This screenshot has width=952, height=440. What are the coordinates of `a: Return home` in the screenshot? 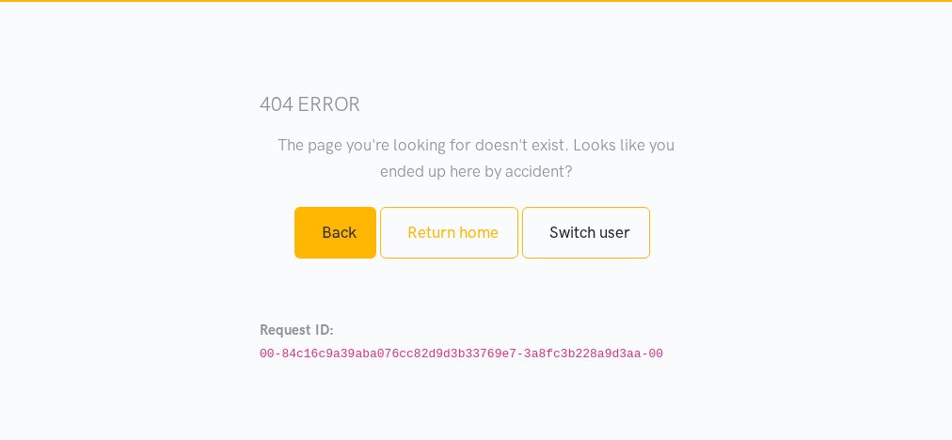 It's located at (449, 232).